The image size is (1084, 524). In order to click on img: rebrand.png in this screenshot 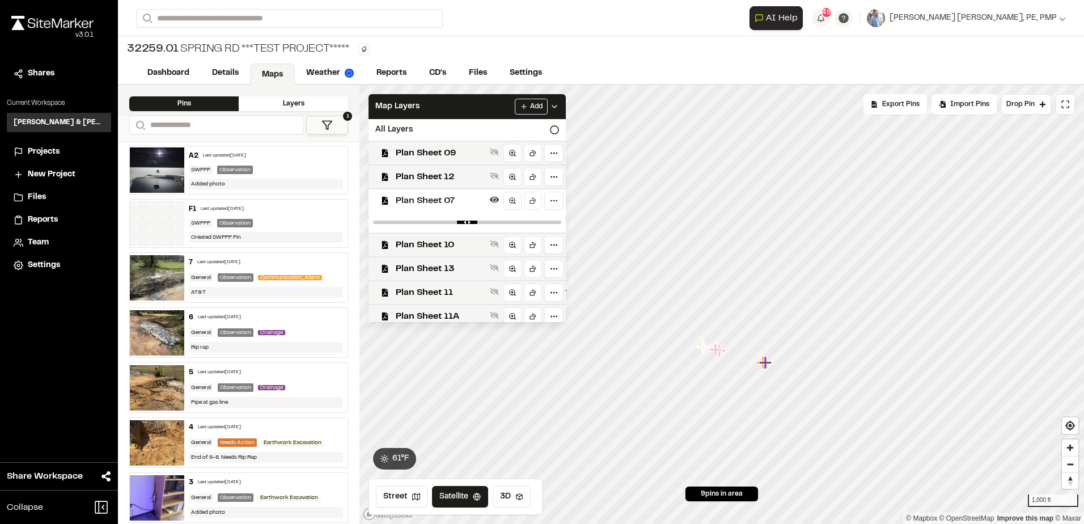, I will do `click(52, 23)`.